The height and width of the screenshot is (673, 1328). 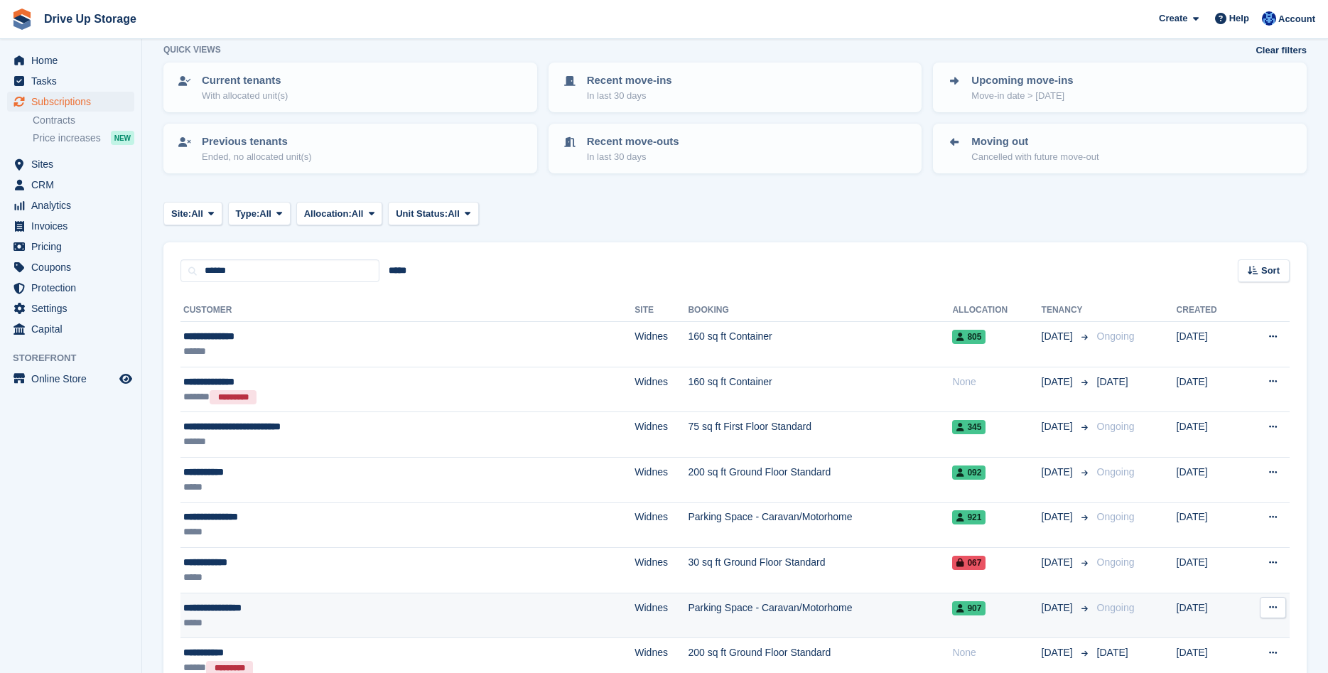 I want to click on a: Preview store, so click(x=126, y=379).